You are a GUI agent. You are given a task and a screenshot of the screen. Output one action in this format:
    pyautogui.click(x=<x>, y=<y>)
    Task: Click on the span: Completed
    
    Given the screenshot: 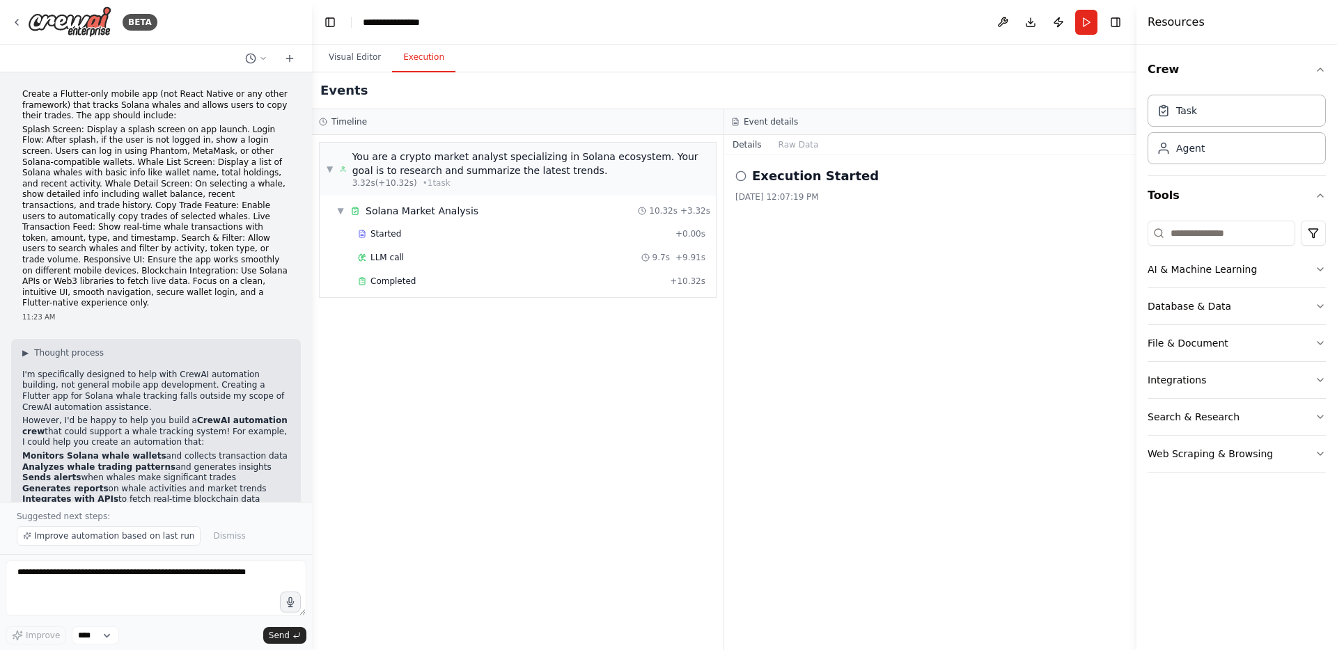 What is the action you would take?
    pyautogui.click(x=393, y=281)
    